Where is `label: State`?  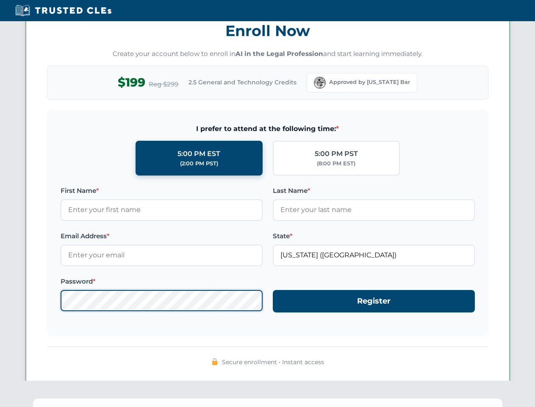 label: State is located at coordinates (374, 236).